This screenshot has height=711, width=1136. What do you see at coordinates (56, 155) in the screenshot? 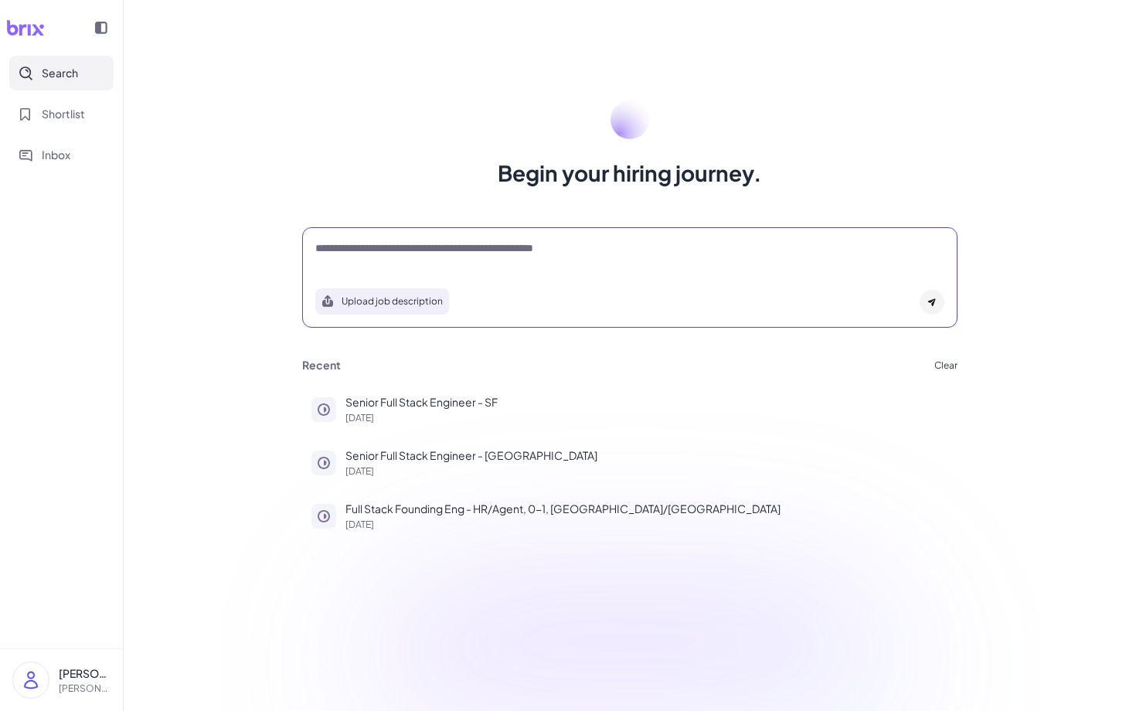
I see `span: Inbox` at bounding box center [56, 155].